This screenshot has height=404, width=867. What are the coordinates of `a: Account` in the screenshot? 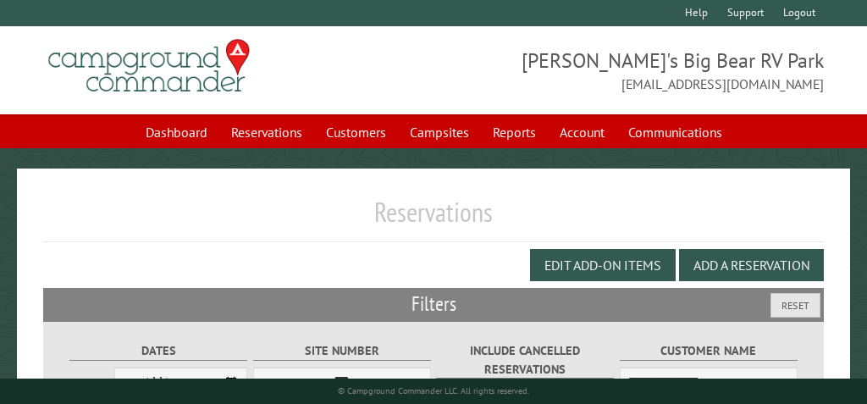 It's located at (582, 132).